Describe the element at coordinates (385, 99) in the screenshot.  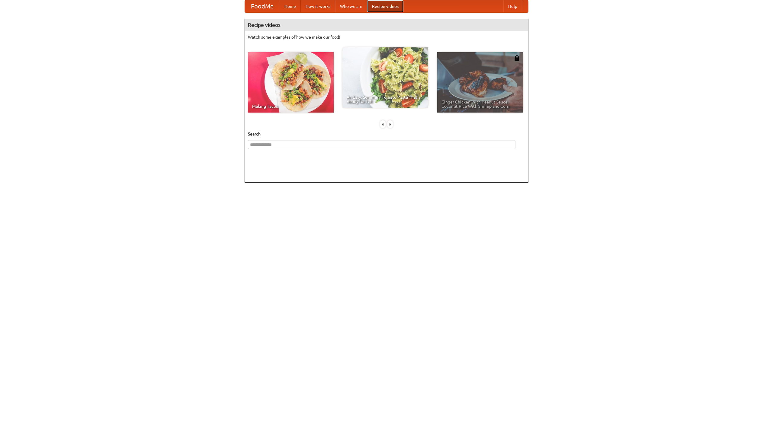
I see `span: An Easy, Summery Tomato Pasta That's Ready for Fall` at that location.